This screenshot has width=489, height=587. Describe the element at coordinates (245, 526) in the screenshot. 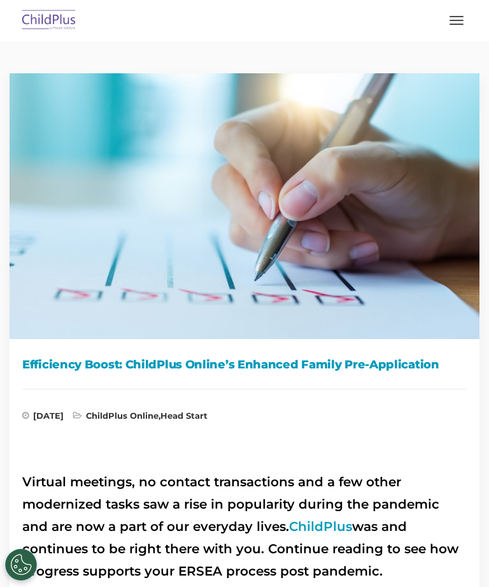

I see `h2: Virtual meetings, no contact transactions and a few other modernized tasks saw a rise in populari...` at that location.